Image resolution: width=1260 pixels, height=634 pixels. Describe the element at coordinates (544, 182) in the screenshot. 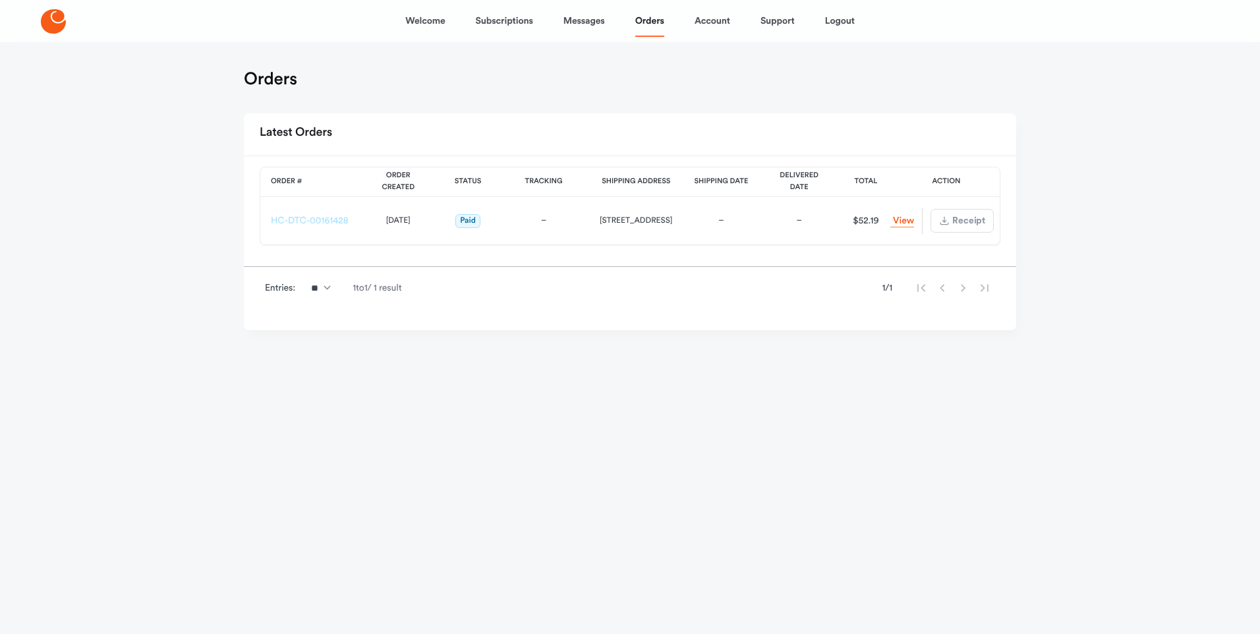

I see `th: Tracking` at that location.